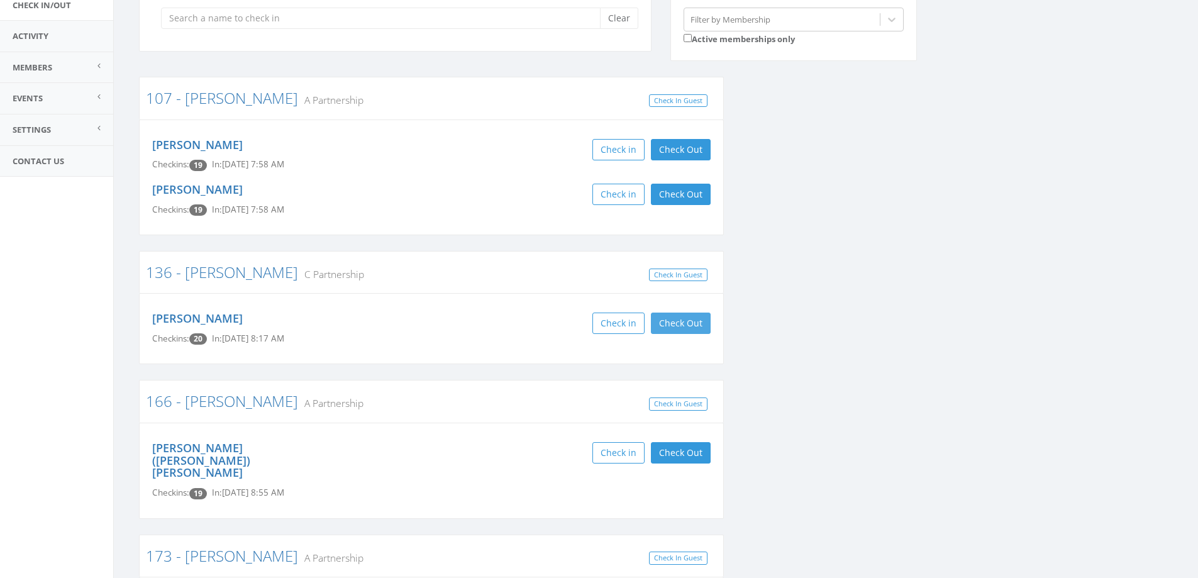 The image size is (1198, 578). What do you see at coordinates (739, 38) in the screenshot?
I see `label: Active memberships only` at bounding box center [739, 38].